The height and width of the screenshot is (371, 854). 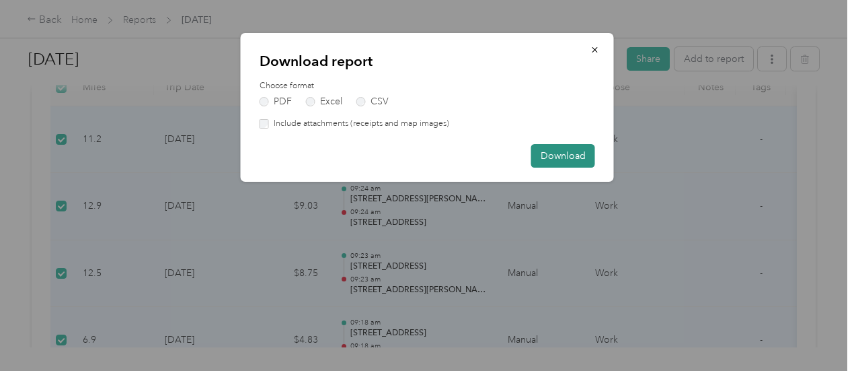 I want to click on p: Download report, so click(x=427, y=61).